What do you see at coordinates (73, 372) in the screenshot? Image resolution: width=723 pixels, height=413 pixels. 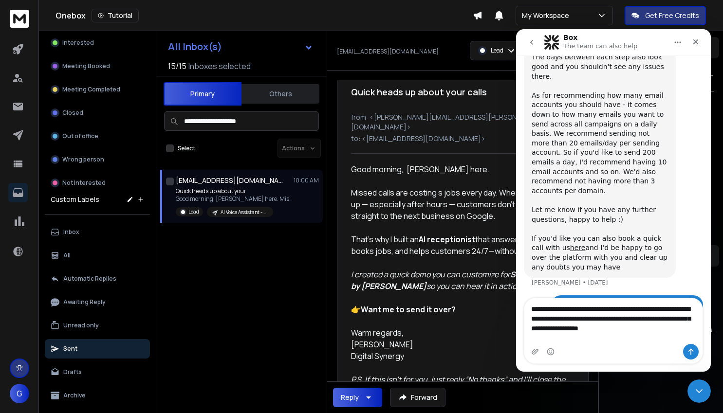 I see `p: Drafts` at bounding box center [73, 372].